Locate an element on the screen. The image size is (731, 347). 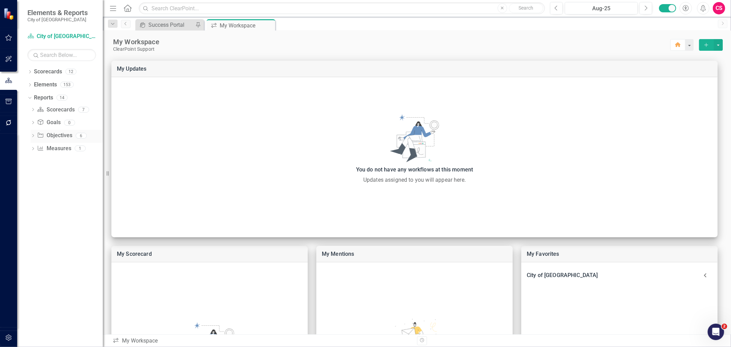
button: CS is located at coordinates (719, 8).